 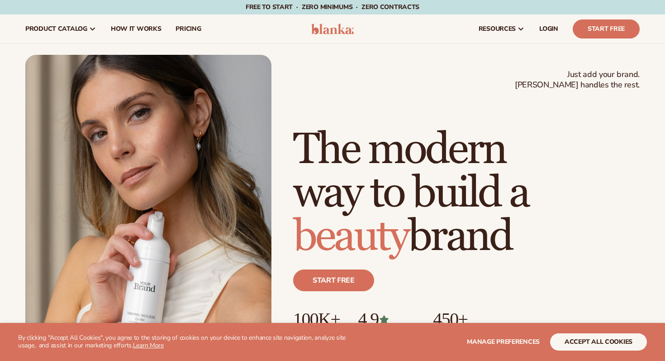 I want to click on span: product catalog, so click(x=56, y=29).